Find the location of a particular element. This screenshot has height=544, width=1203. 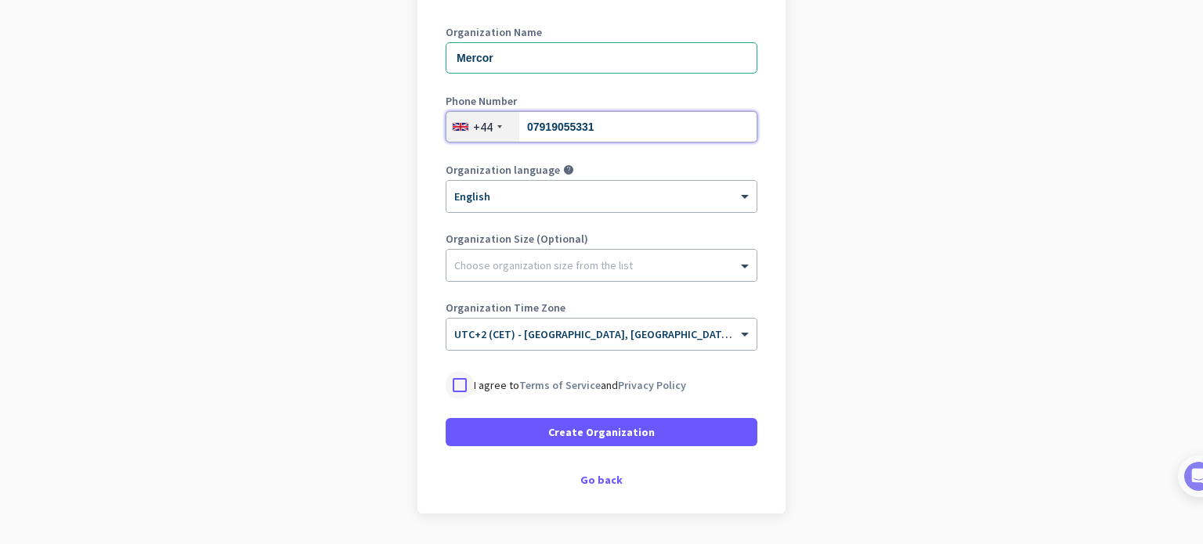

input: 121 234 5678 is located at coordinates (601, 127).